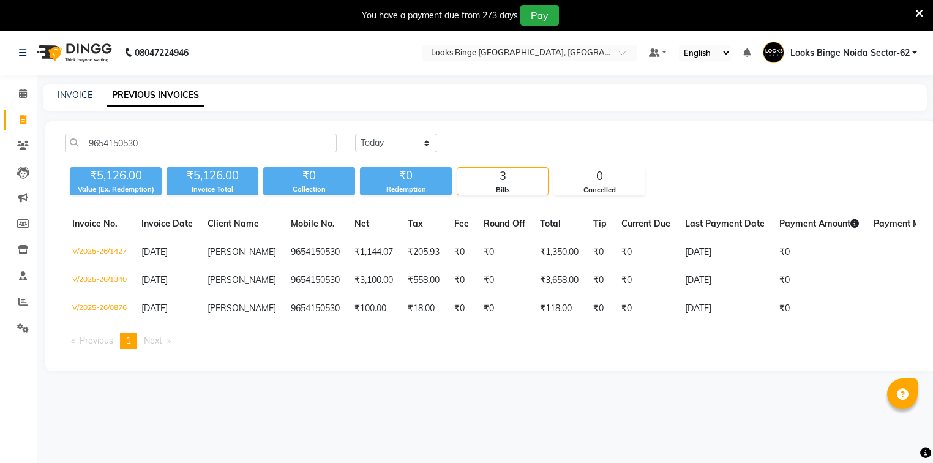  What do you see at coordinates (819, 224) in the screenshot?
I see `span: Payment Amount` at bounding box center [819, 224].